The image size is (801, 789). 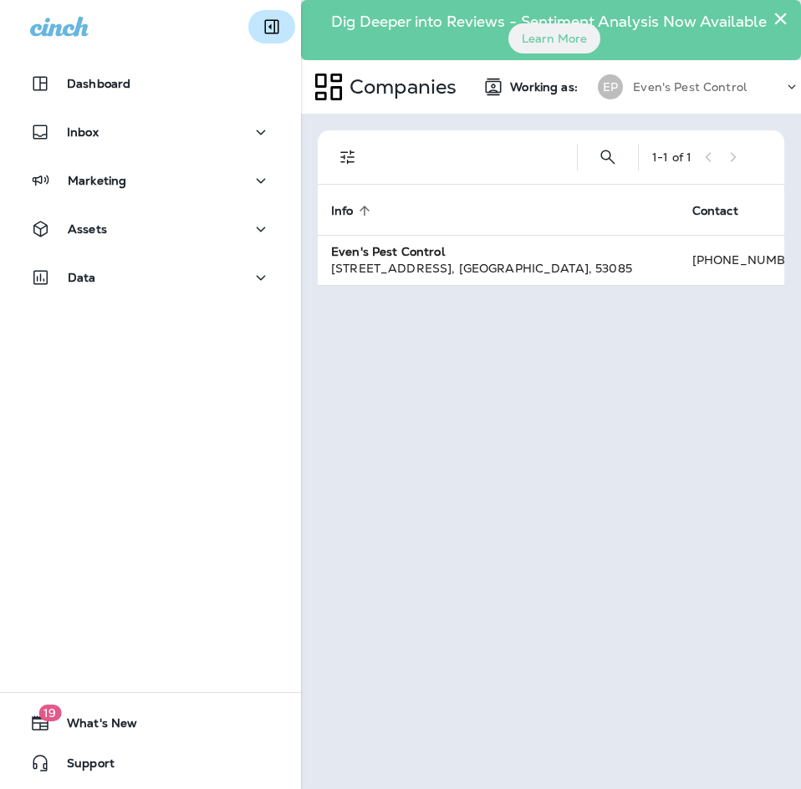 What do you see at coordinates (151, 763) in the screenshot?
I see `button: Support` at bounding box center [151, 763].